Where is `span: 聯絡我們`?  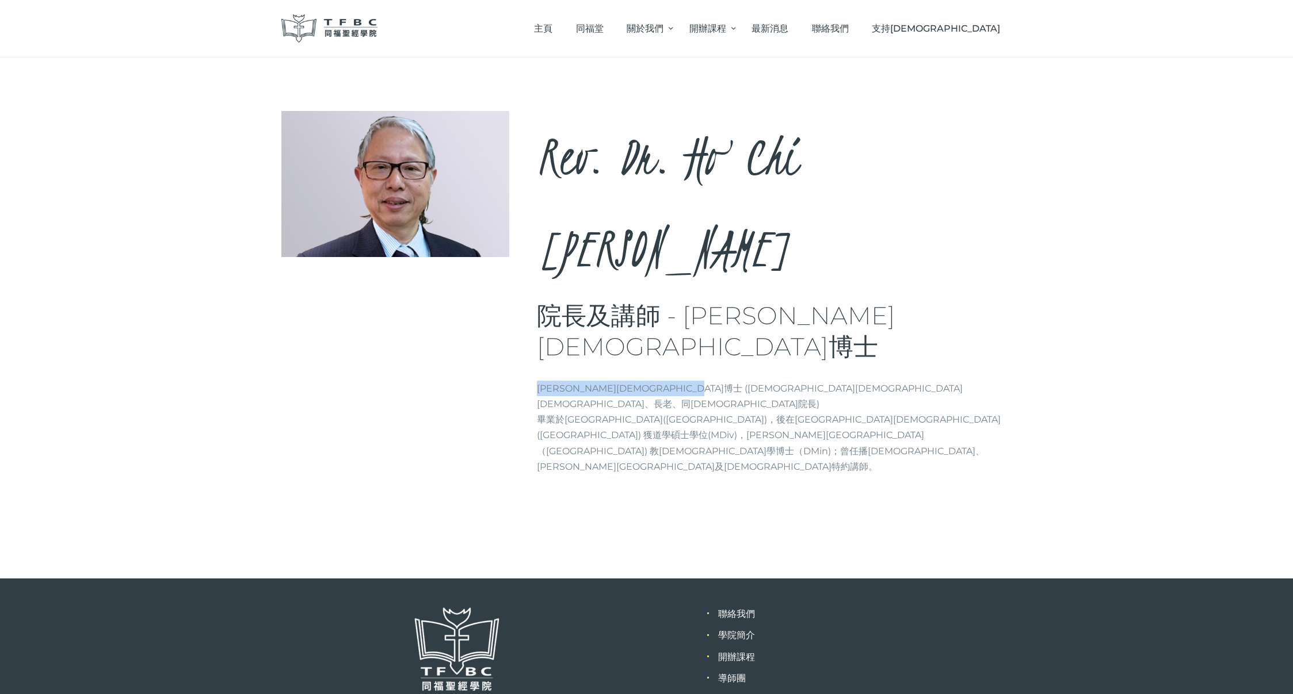 span: 聯絡我們 is located at coordinates (830, 28).